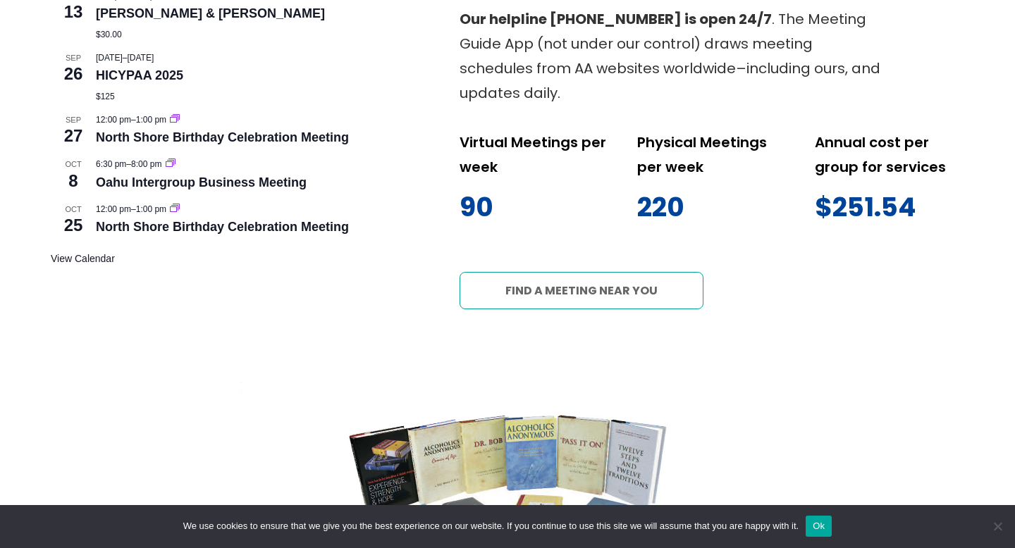 The height and width of the screenshot is (548, 1015). What do you see at coordinates (997, 527) in the screenshot?
I see `span: No` at bounding box center [997, 527].